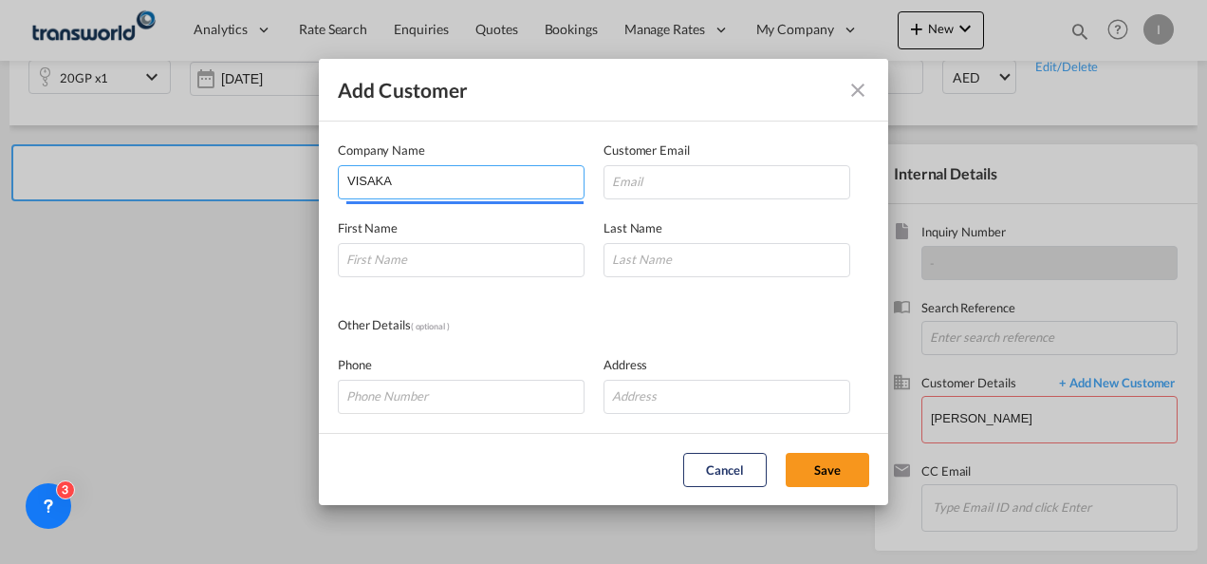  Describe the element at coordinates (471, 325) in the screenshot. I see `div: Other Details` at that location.